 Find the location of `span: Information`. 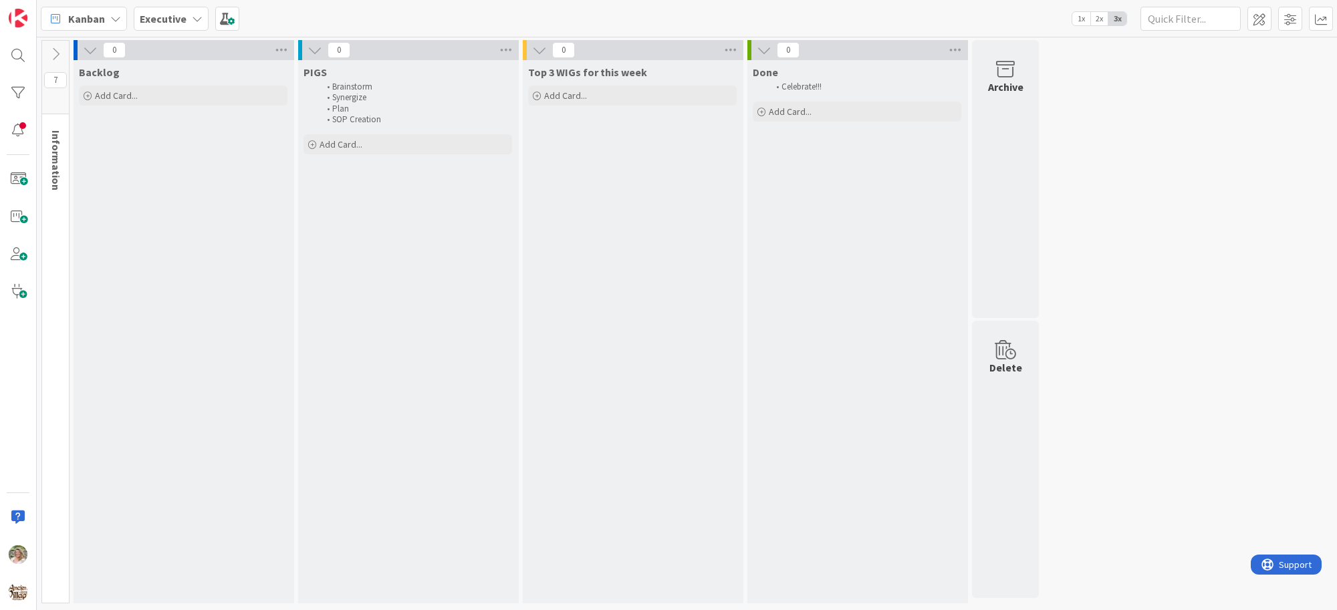

span: Information is located at coordinates (56, 160).